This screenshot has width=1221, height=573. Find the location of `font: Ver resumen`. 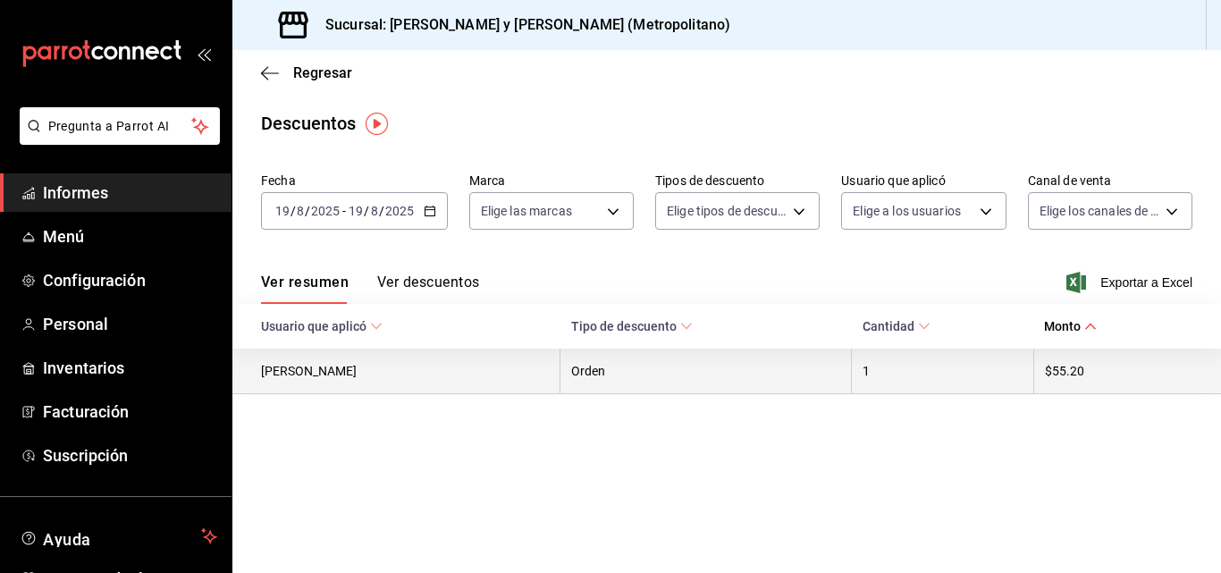

font: Ver resumen is located at coordinates (305, 281).